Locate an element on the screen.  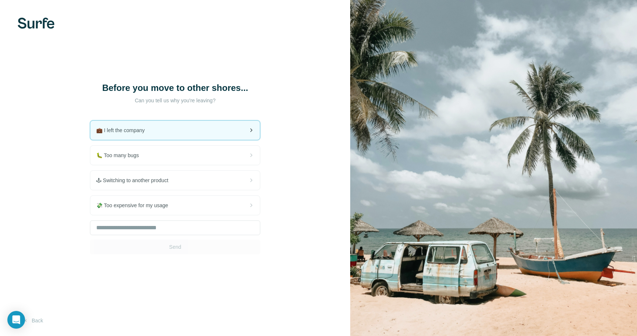
span: 💼 I left the company is located at coordinates (123, 130).